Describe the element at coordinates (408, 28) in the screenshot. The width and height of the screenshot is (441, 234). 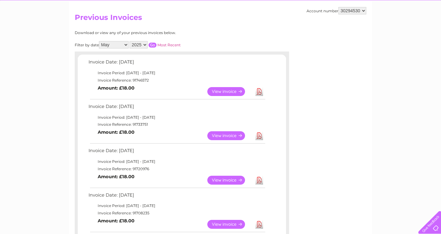
I see `a: Contact` at that location.